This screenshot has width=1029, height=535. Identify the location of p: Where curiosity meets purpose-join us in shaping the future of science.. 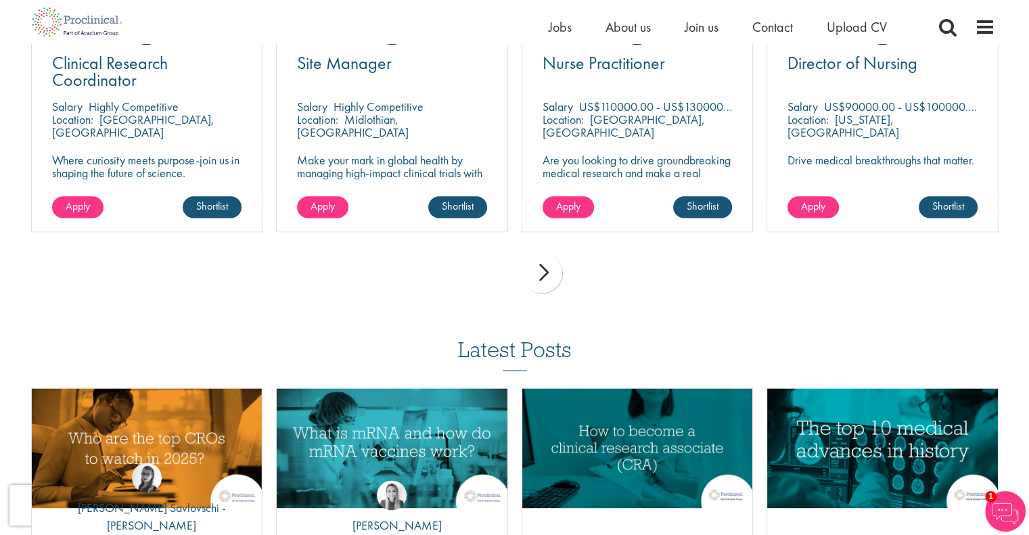
(147, 166).